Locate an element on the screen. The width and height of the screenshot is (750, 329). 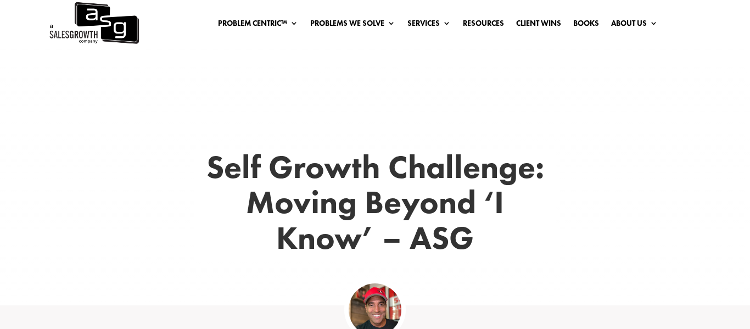
a: Client Wins is located at coordinates (539, 25).